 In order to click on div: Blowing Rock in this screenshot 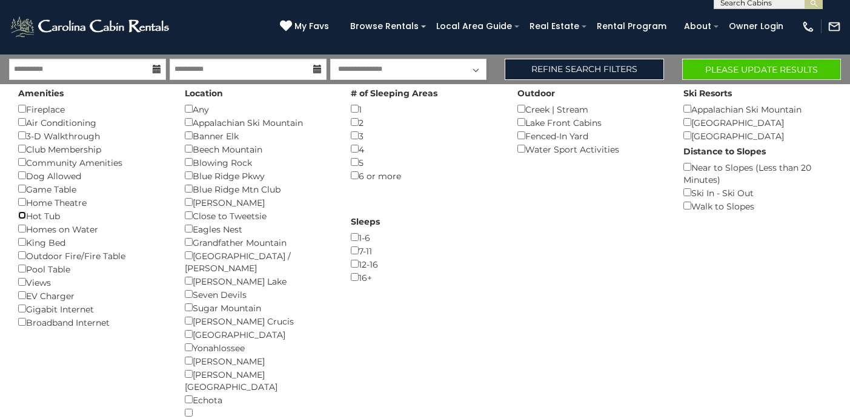, I will do `click(259, 162)`.